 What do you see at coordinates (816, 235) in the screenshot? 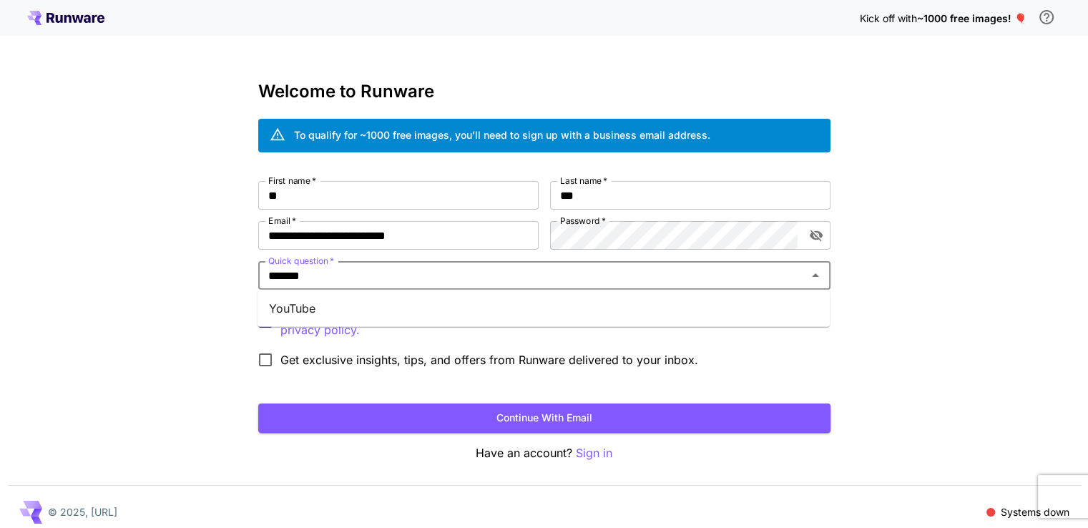
I see `button: toggle password visibility` at bounding box center [816, 235].